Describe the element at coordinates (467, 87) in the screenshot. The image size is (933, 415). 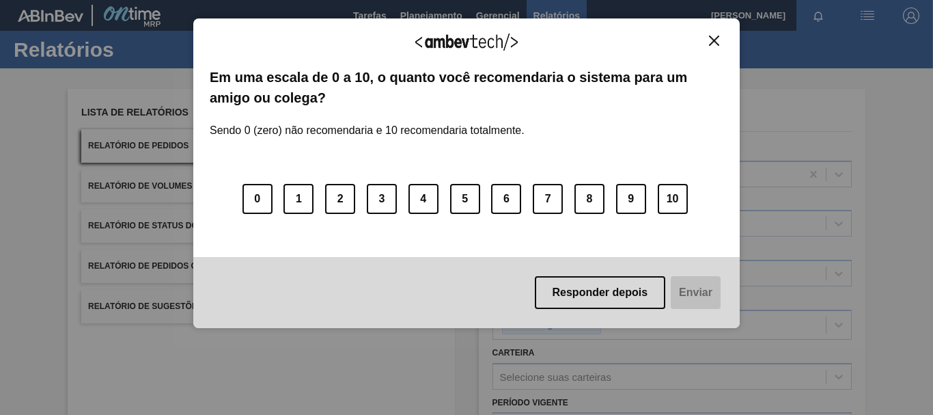
I see `label: Em uma escala de 0 a 10, o quanto você recomendaria o sistema para um amigo ou colega?` at that location.